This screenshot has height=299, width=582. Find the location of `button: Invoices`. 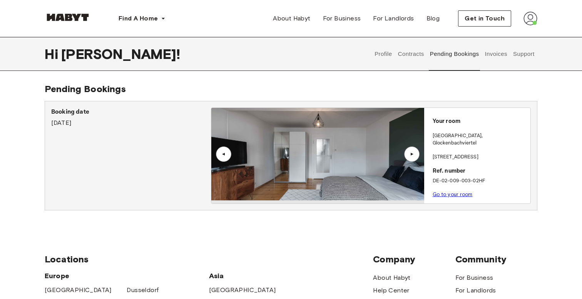

button: Invoices is located at coordinates (496, 54).